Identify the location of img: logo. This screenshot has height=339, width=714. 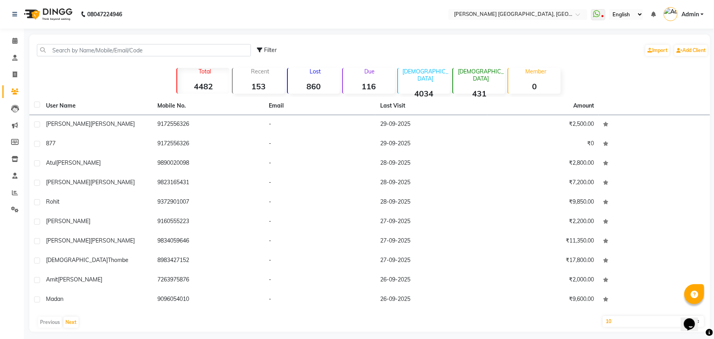
(47, 14).